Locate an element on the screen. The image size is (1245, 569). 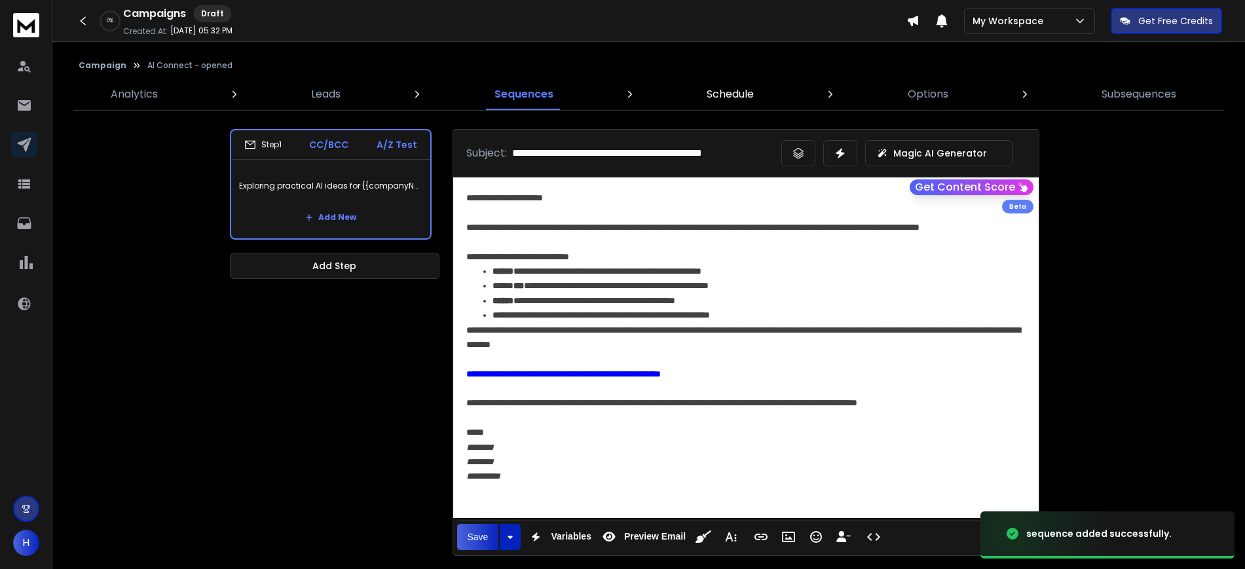
p: Schedule is located at coordinates (730, 94).